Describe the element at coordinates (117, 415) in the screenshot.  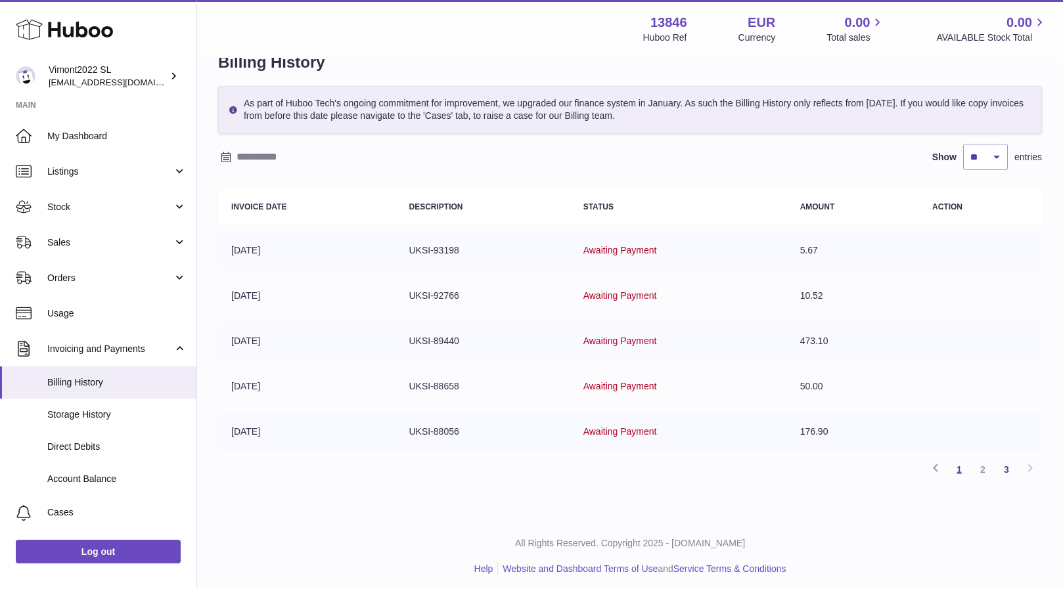
I see `span: Storage History` at that location.